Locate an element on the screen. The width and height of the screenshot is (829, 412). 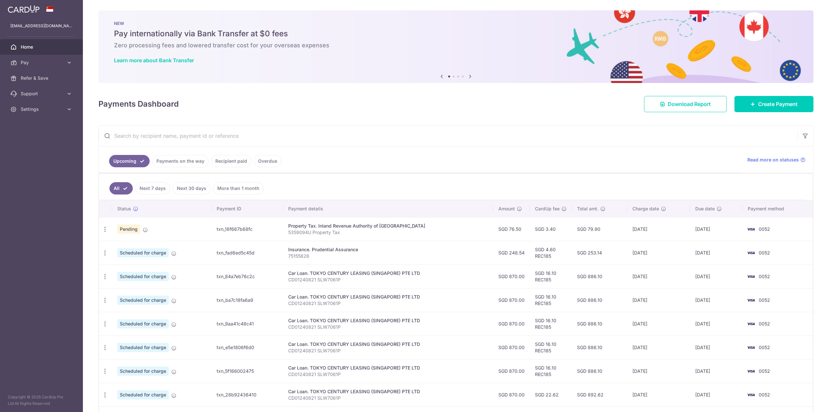
span: Create Payment is located at coordinates (778, 104).